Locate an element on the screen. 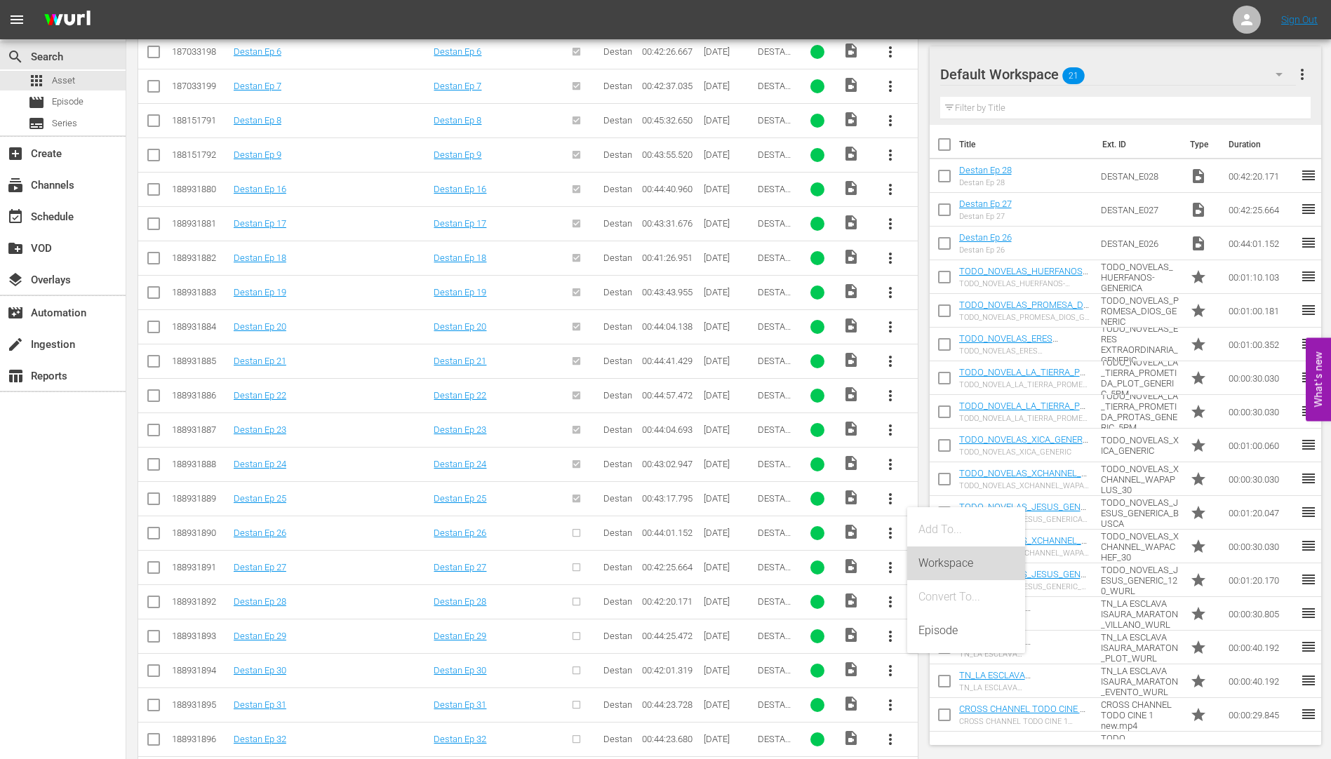 This screenshot has height=759, width=1331. td: 00:01:20.047 is located at coordinates (1261, 513).